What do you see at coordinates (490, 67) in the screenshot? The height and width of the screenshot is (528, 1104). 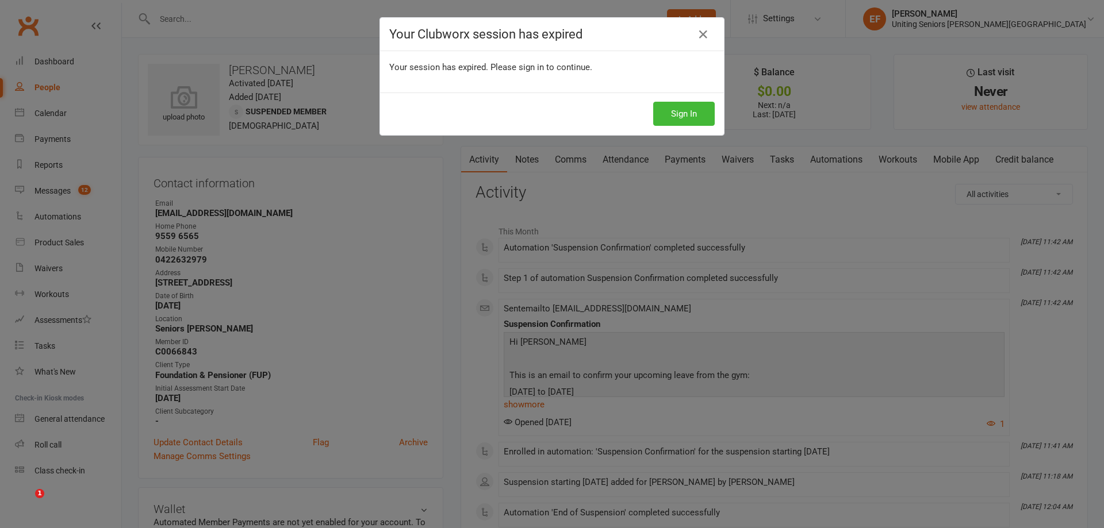 I see `span: Your session has expired. Please sign in to continue.` at bounding box center [490, 67].